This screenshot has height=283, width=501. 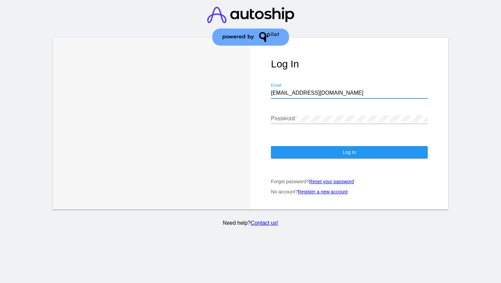 I want to click on p: Forgot password?, so click(x=350, y=182).